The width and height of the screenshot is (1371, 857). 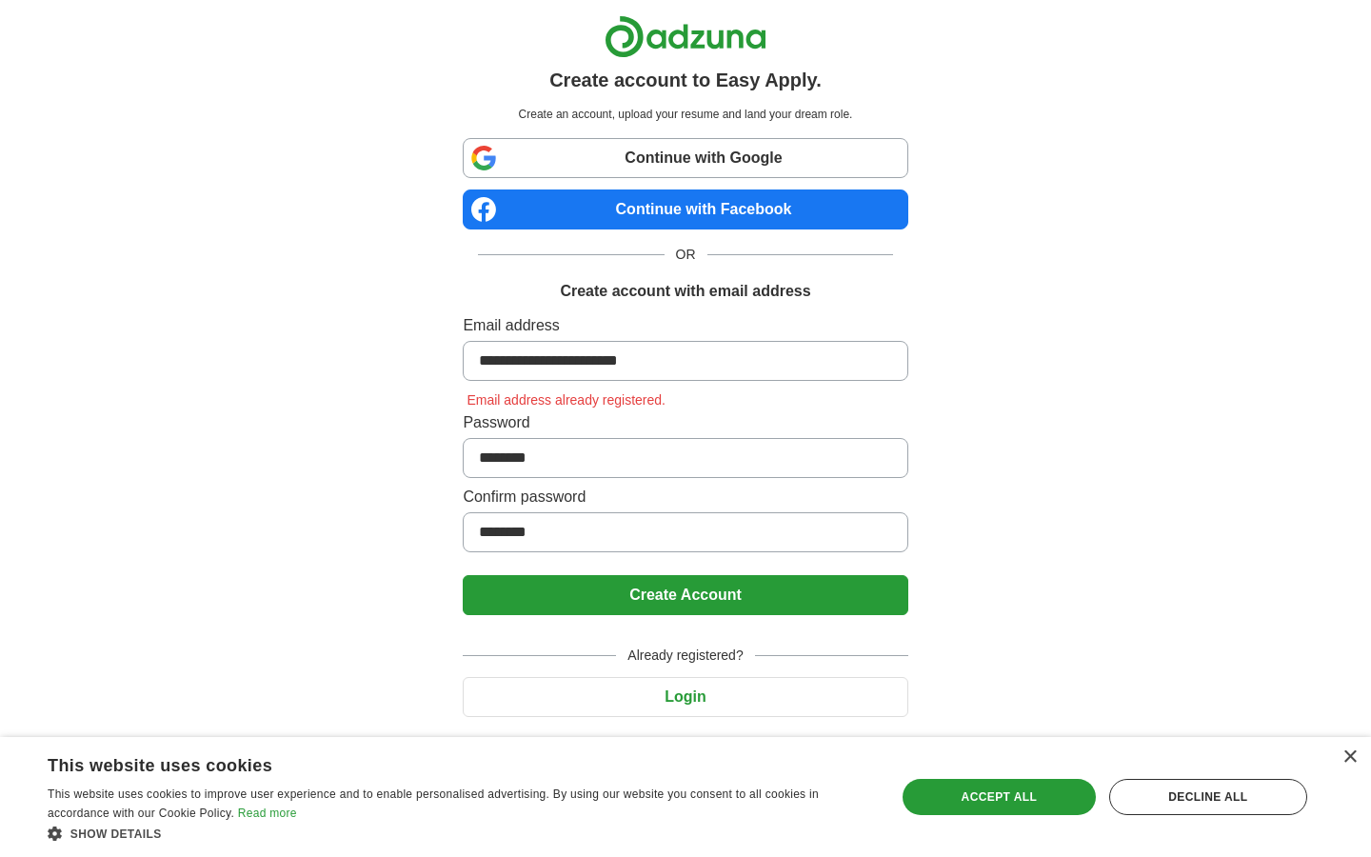 I want to click on p: Create an account, upload your resume and land your dream role., so click(x=685, y=114).